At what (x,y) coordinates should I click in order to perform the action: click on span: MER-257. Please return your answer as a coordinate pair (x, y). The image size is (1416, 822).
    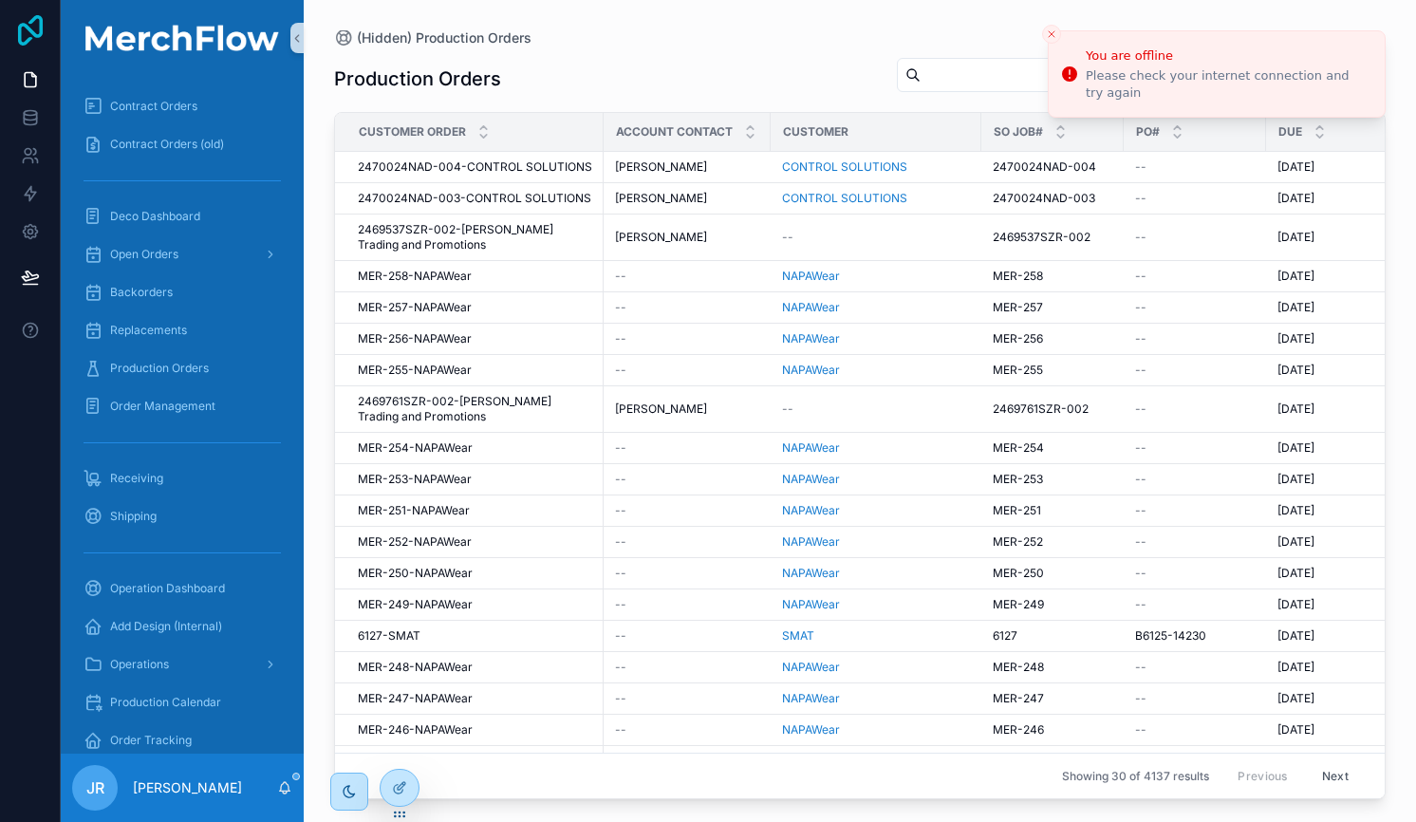
    Looking at the image, I should click on (1018, 308).